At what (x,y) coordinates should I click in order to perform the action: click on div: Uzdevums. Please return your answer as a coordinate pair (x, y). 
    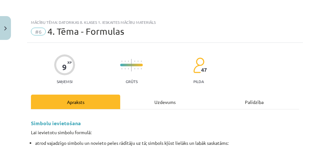
    Looking at the image, I should click on (165, 102).